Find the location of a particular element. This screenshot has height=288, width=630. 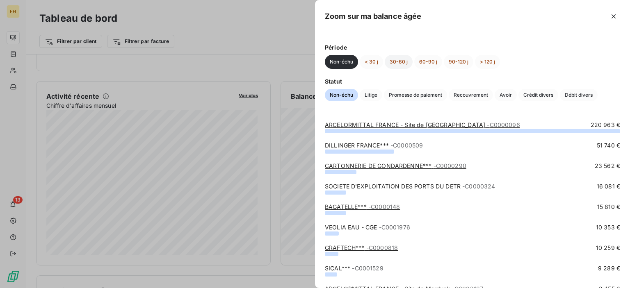

span: Litige is located at coordinates (371, 95).